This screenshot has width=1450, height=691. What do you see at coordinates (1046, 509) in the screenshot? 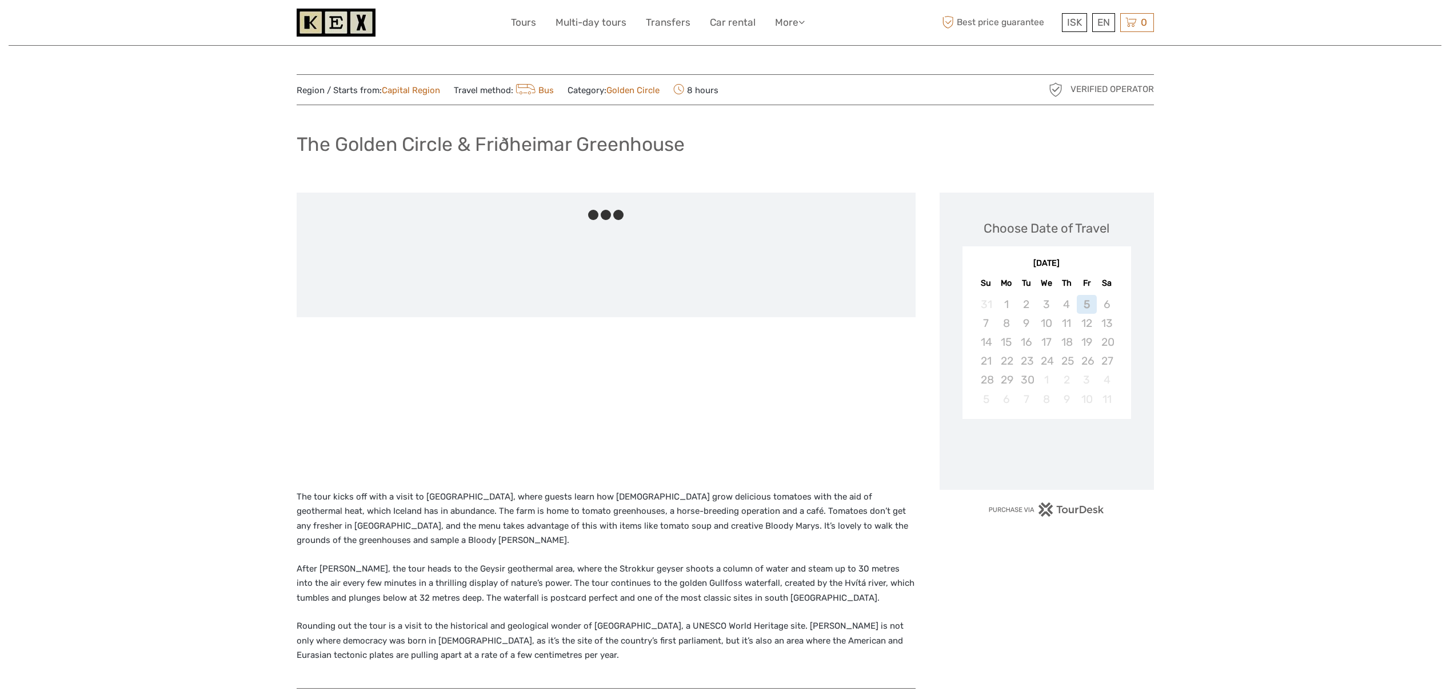
I see `img: PurchaseViaTourDesk.png` at bounding box center [1046, 509].